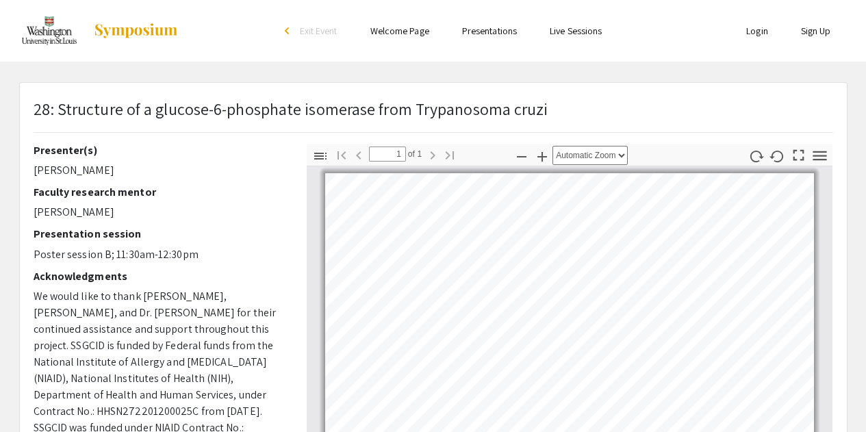 Image resolution: width=866 pixels, height=432 pixels. Describe the element at coordinates (755, 155) in the screenshot. I see `button: Rotate Clockwise` at that location.